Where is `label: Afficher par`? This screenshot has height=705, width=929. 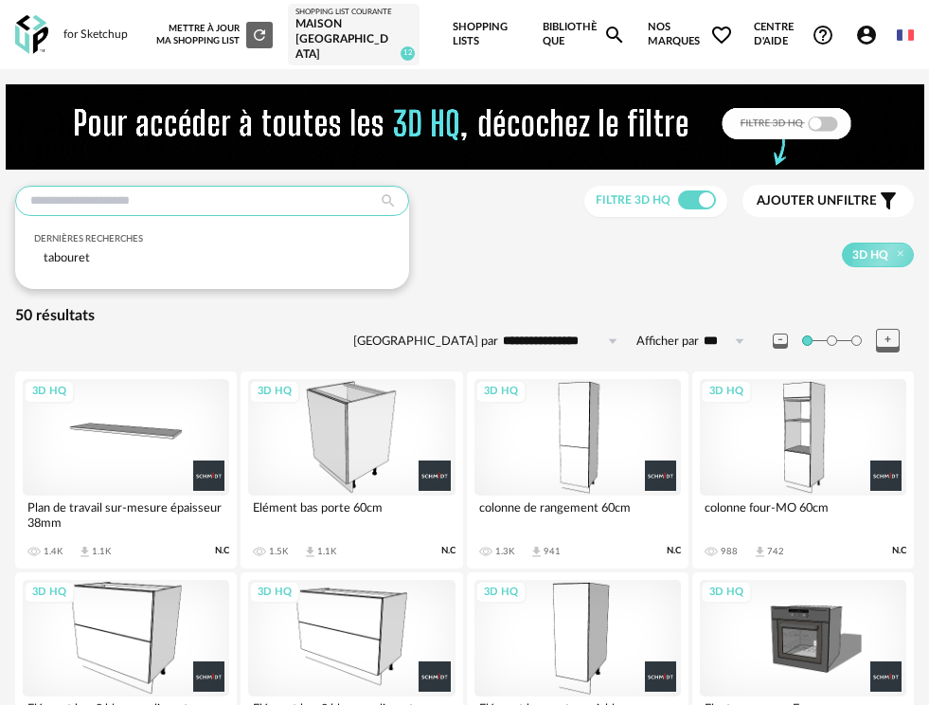
label: Afficher par is located at coordinates (668, 341).